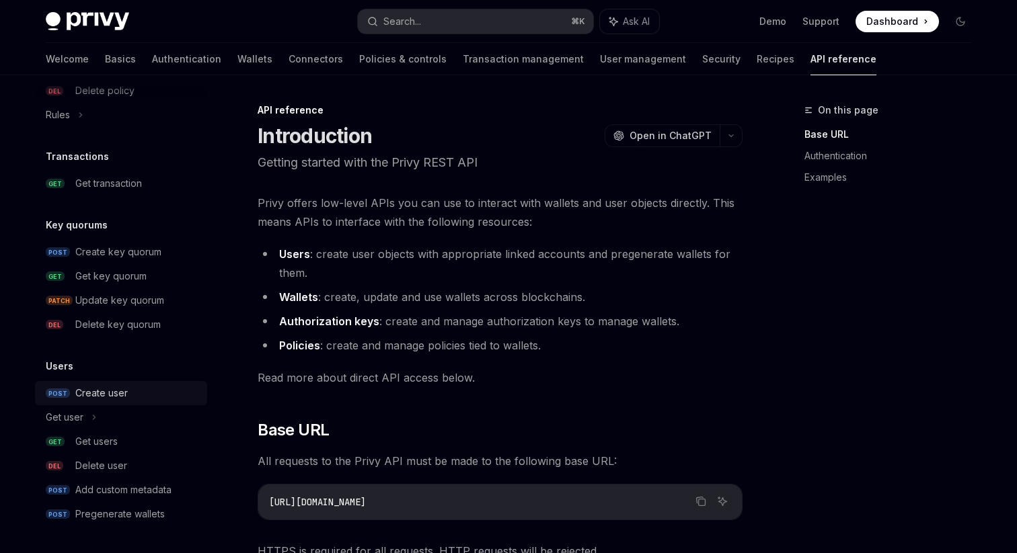  What do you see at coordinates (500, 461) in the screenshot?
I see `span: All requests to the Privy API must be made to the following base URL:` at bounding box center [500, 461].